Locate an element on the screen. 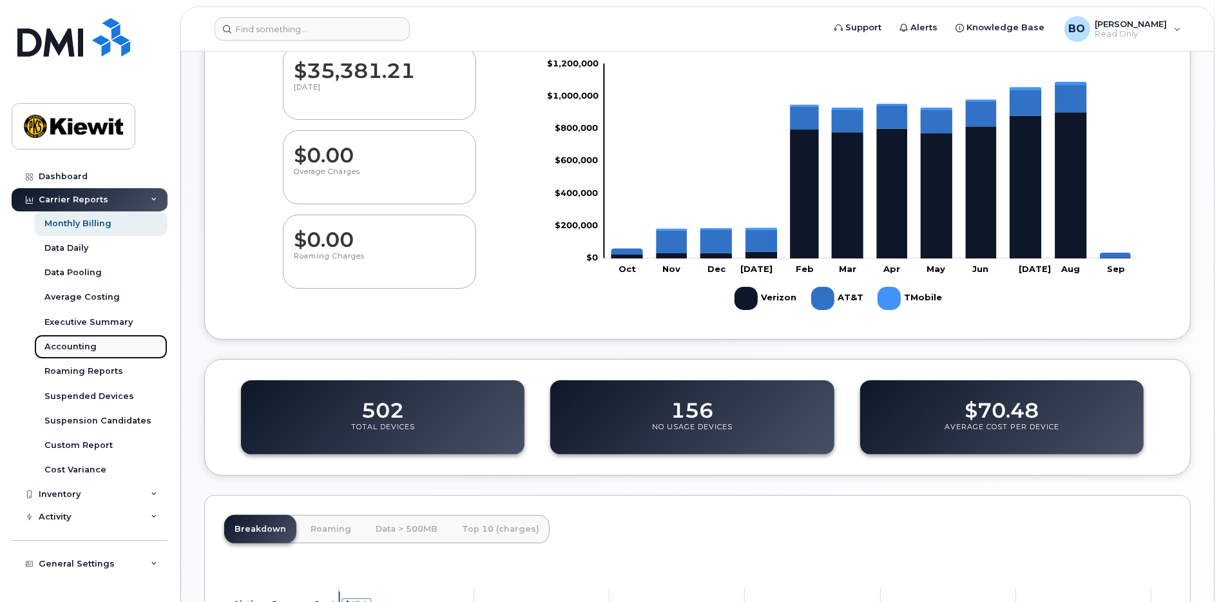 The image size is (1221, 602). a: Alerts is located at coordinates (919, 28).